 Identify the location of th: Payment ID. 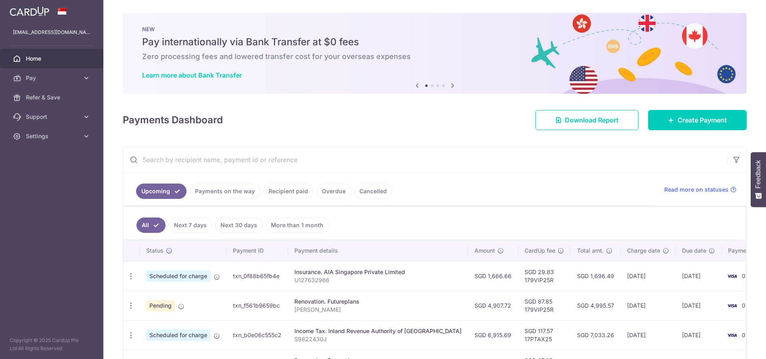
(257, 250).